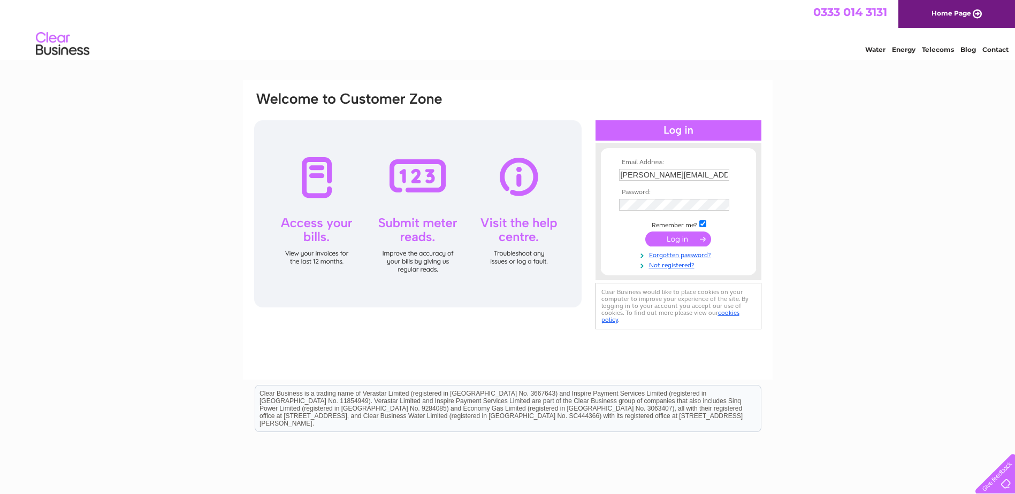  Describe the element at coordinates (875, 49) in the screenshot. I see `a: Water` at that location.